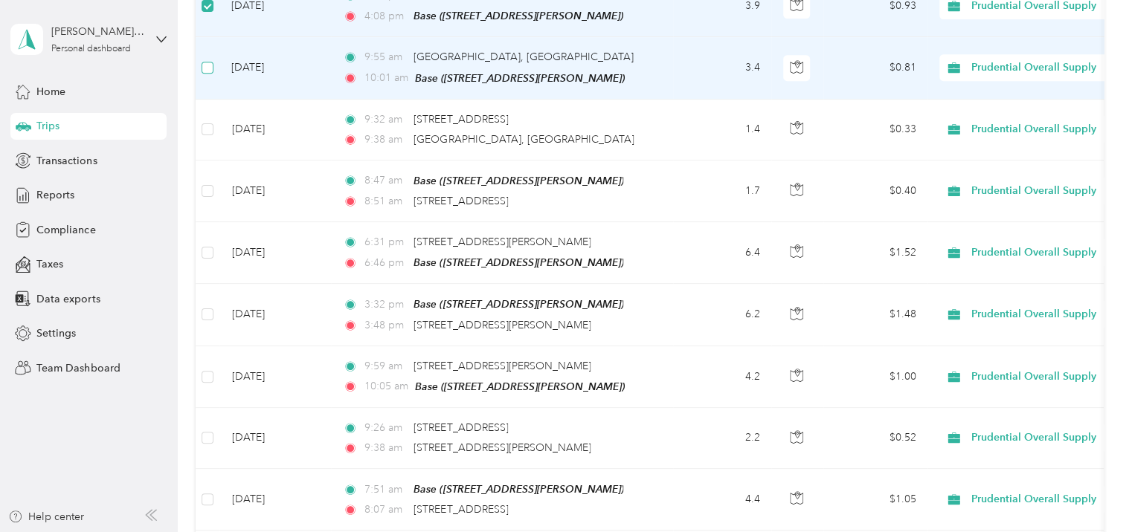  What do you see at coordinates (875, 315) in the screenshot?
I see `td: $1.48` at bounding box center [875, 315].